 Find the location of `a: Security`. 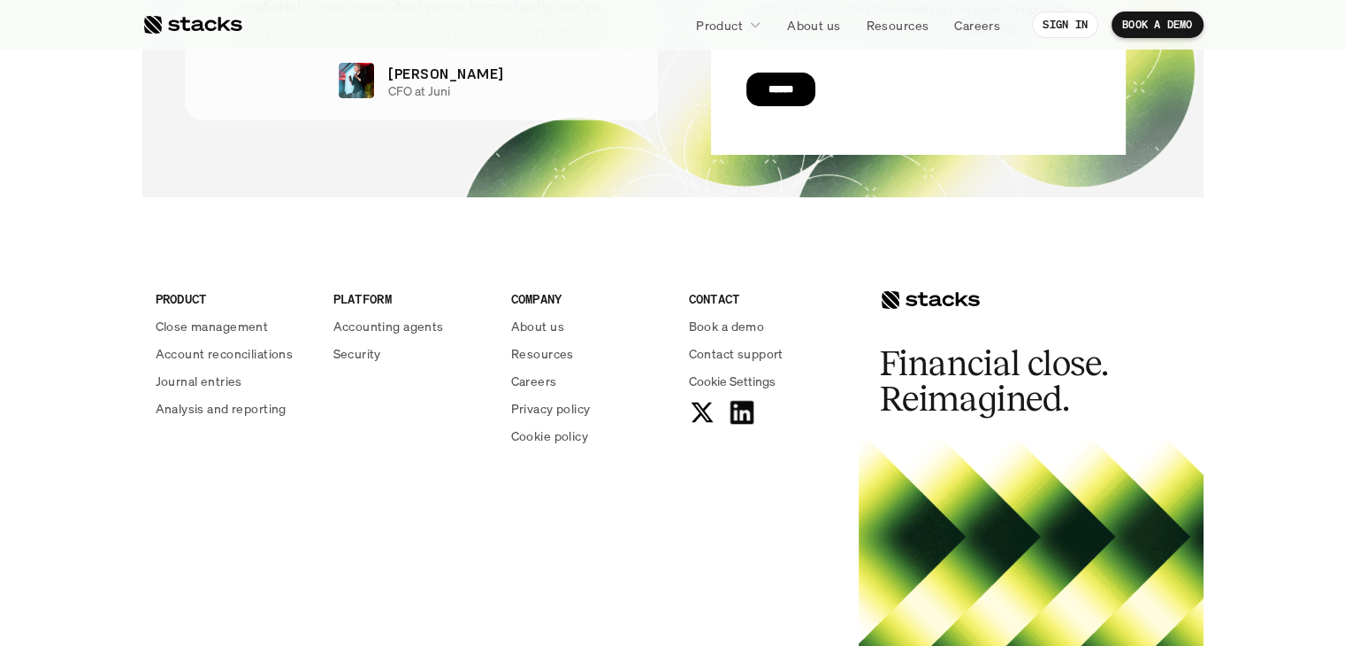

a: Security is located at coordinates (411, 353).